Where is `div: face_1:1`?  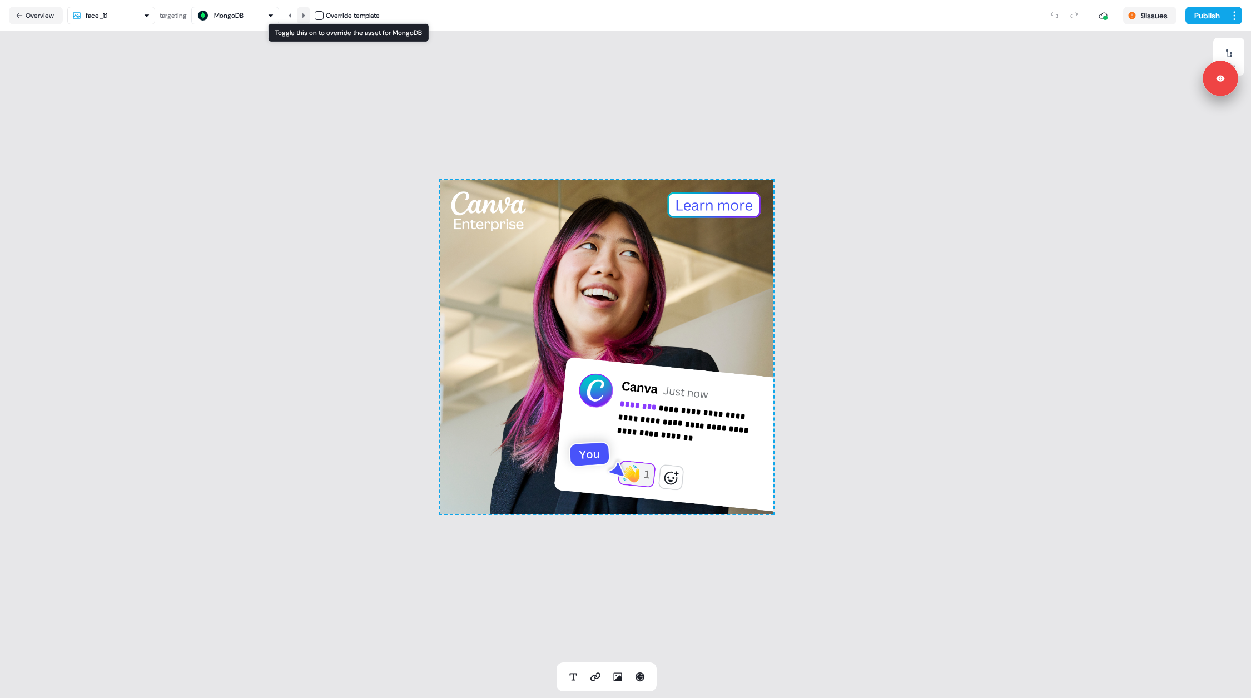
div: face_1:1 is located at coordinates (96, 16).